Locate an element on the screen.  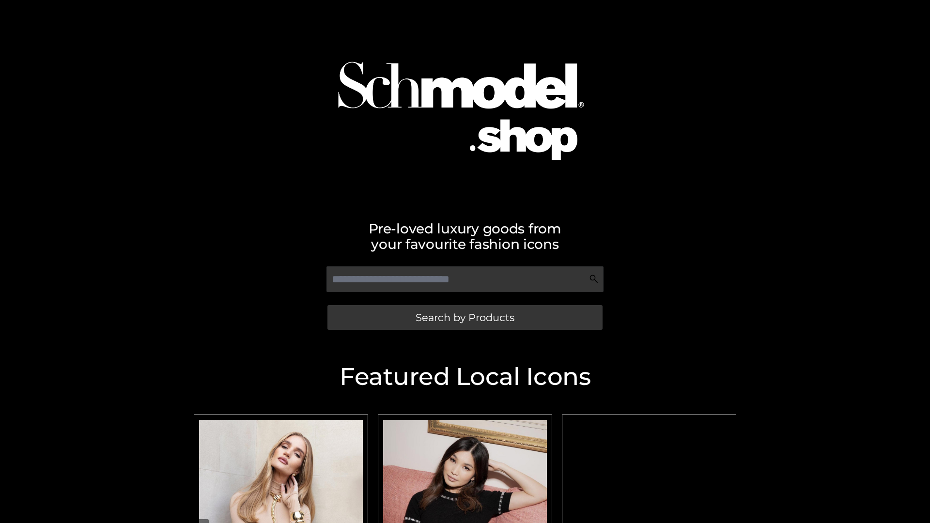
img: Search Icon is located at coordinates (594, 279).